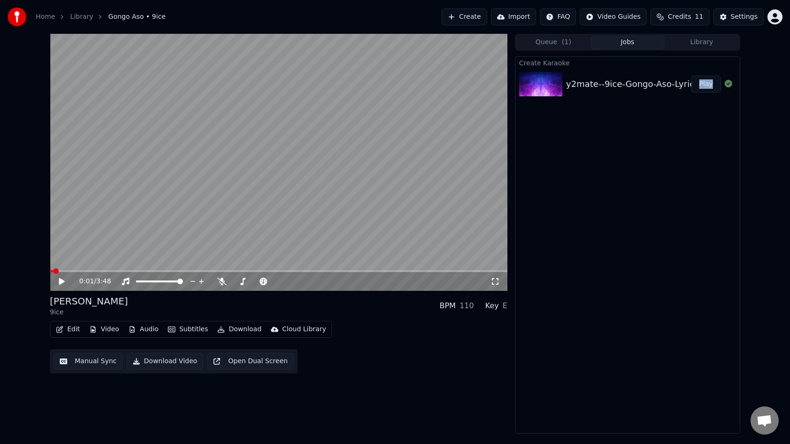 The height and width of the screenshot is (444, 790). What do you see at coordinates (738, 17) in the screenshot?
I see `button: Settings` at bounding box center [738, 17].